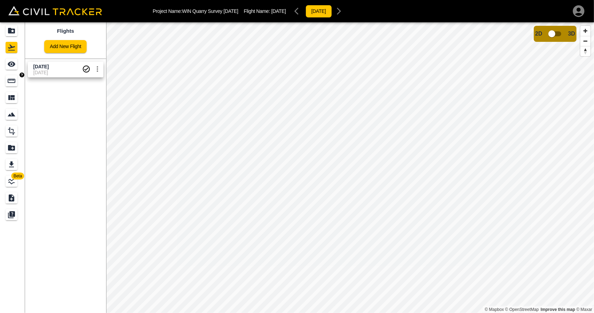 This screenshot has width=594, height=313. What do you see at coordinates (539, 34) in the screenshot?
I see `span: 2D` at bounding box center [539, 34].